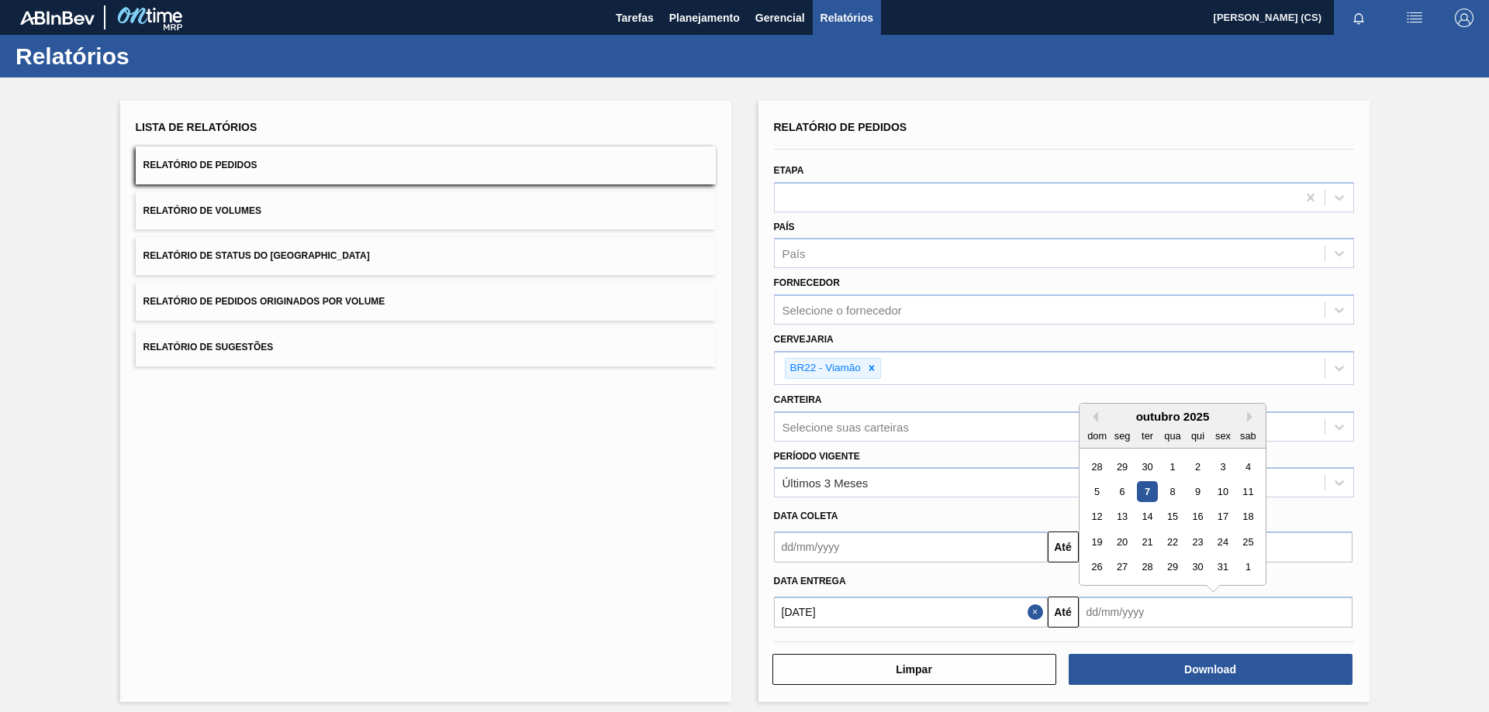 This screenshot has height=712, width=1489. Describe the element at coordinates (1171, 467) in the screenshot. I see `div: Choose quarta-feira, 1 de outubro de 2025` at that location.